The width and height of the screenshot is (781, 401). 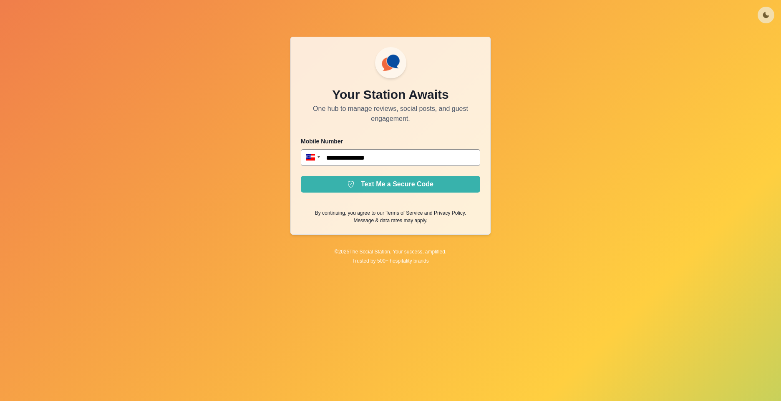 I want to click on p: Mobile Number, so click(x=390, y=141).